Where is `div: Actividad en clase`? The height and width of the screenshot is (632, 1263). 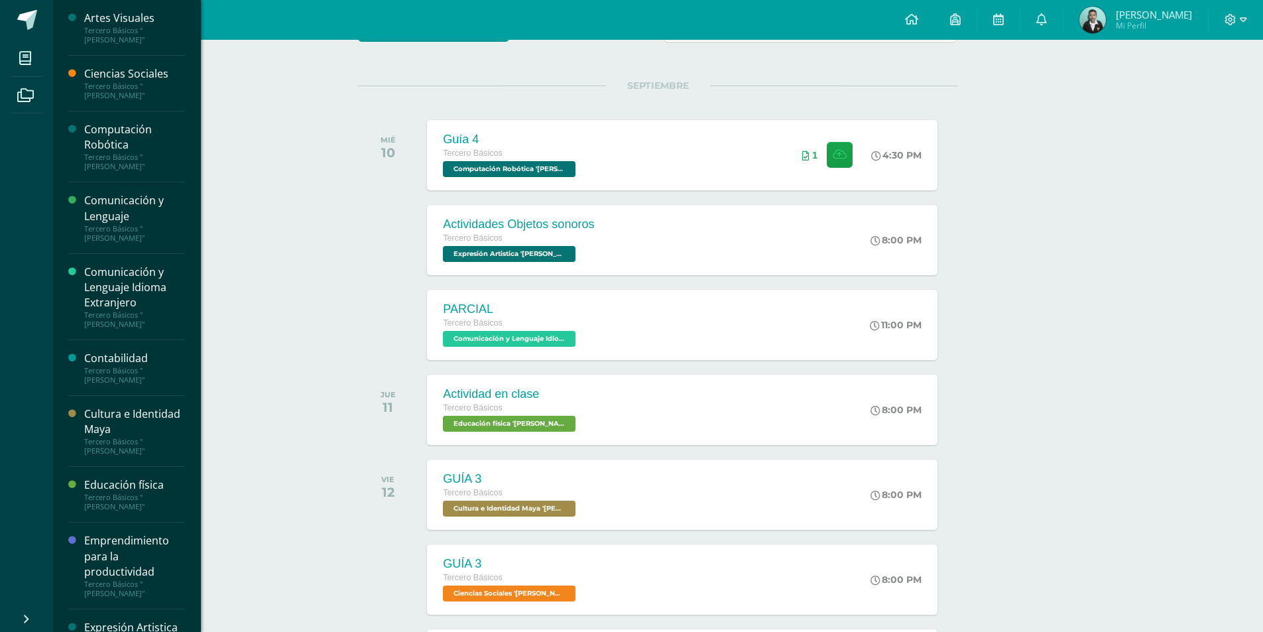 div: Actividad en clase is located at coordinates (511, 394).